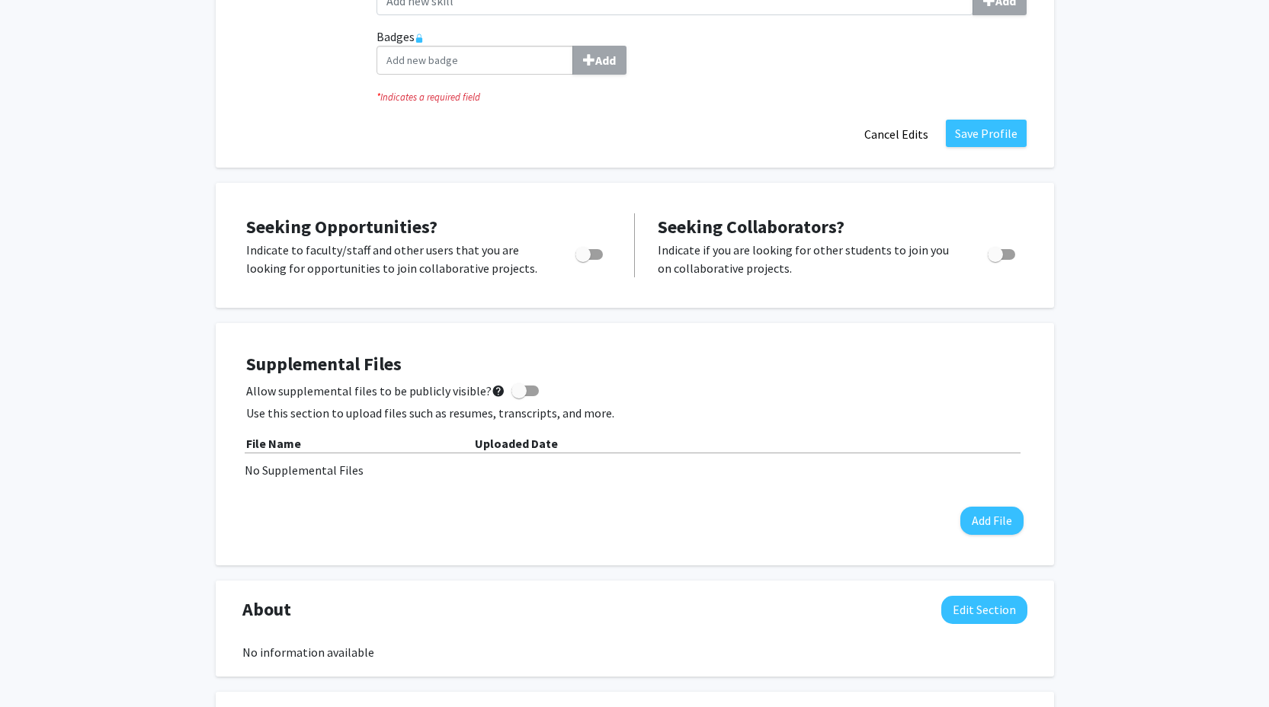 This screenshot has width=1269, height=707. What do you see at coordinates (991, 520) in the screenshot?
I see `button: Add File` at bounding box center [991, 520].